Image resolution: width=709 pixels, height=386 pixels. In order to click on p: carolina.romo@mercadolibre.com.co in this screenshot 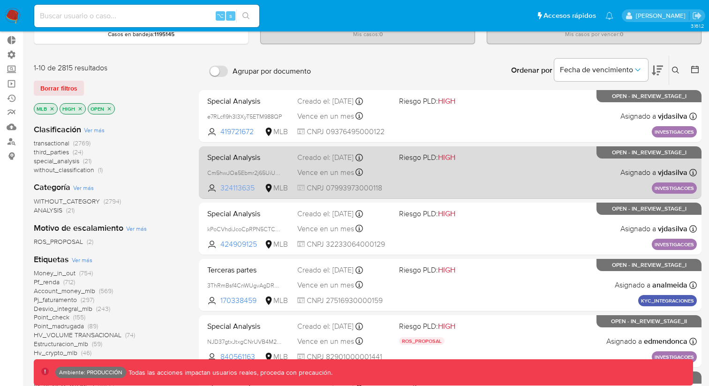, I will do `click(662, 15)`.